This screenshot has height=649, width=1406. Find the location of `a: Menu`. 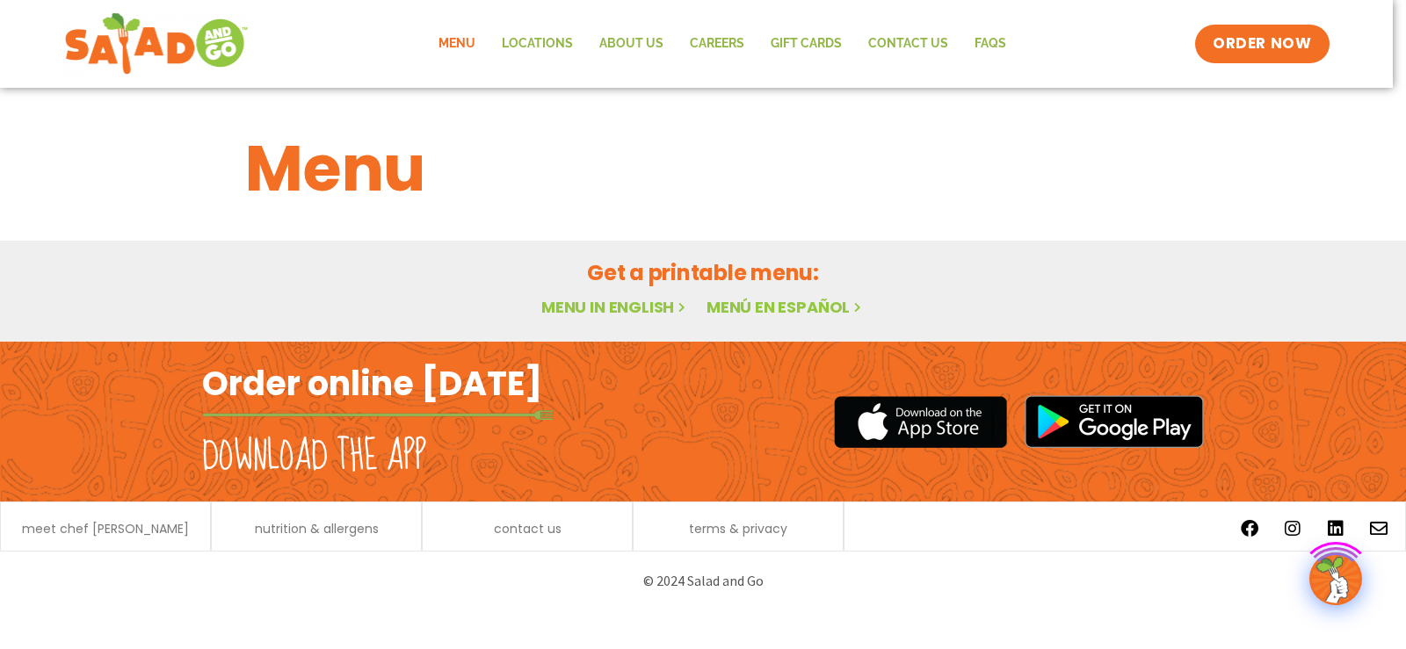

a: Menu is located at coordinates (457, 44).